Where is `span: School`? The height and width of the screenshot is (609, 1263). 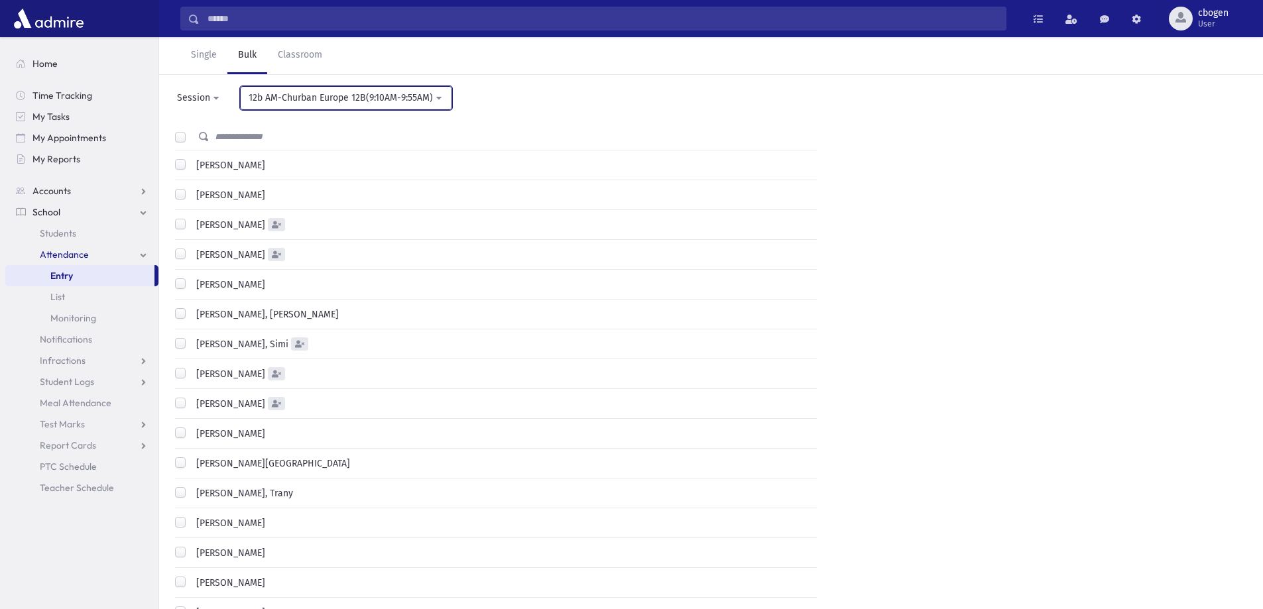
span: School is located at coordinates (46, 212).